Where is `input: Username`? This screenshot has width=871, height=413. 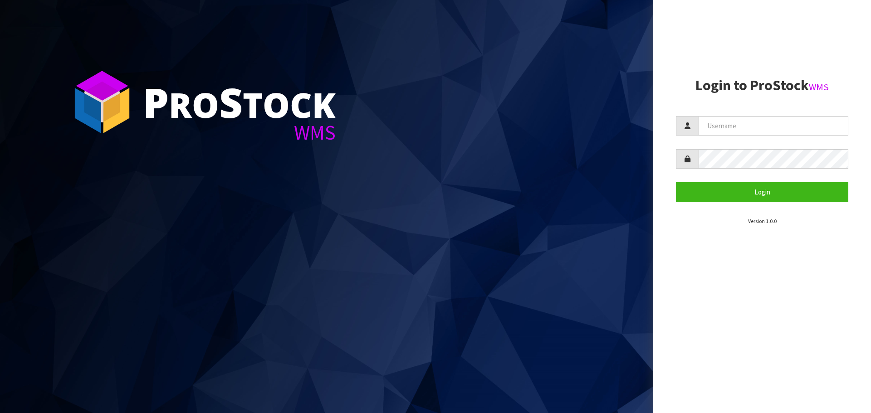
input: Username is located at coordinates (773, 126).